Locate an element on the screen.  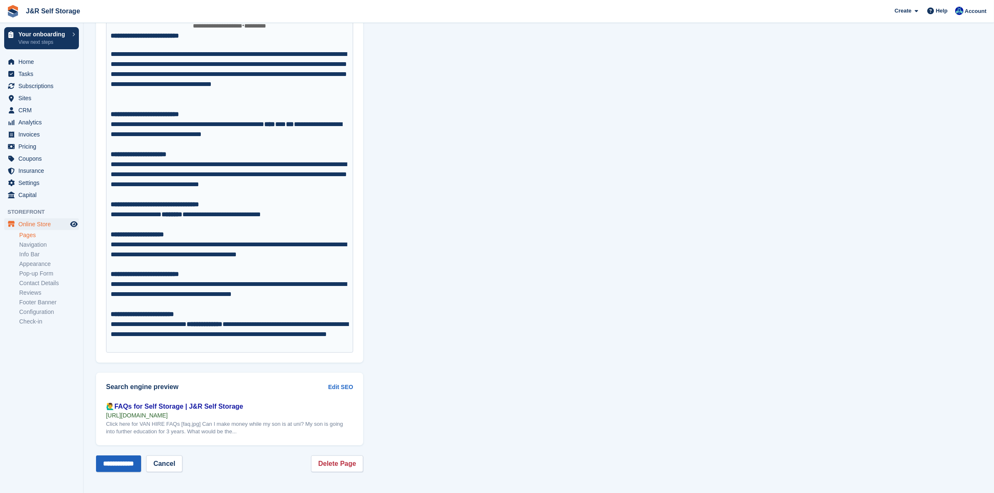
span: Coupons is located at coordinates (43, 159).